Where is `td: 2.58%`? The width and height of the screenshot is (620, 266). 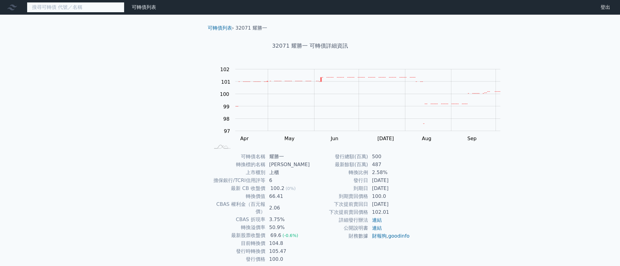
td: 2.58% is located at coordinates (389, 172).